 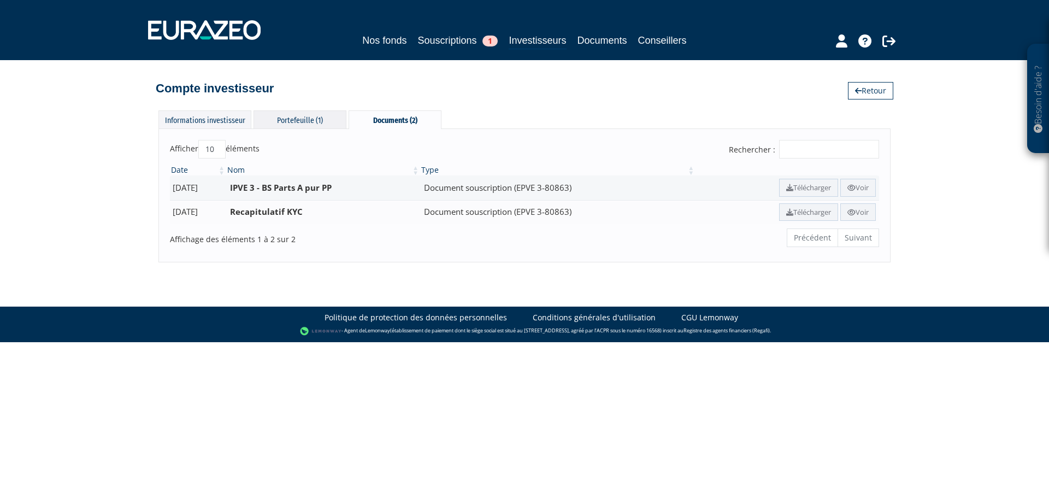 I want to click on b: IPVE 3 - BS Parts A pur PP, so click(x=281, y=187).